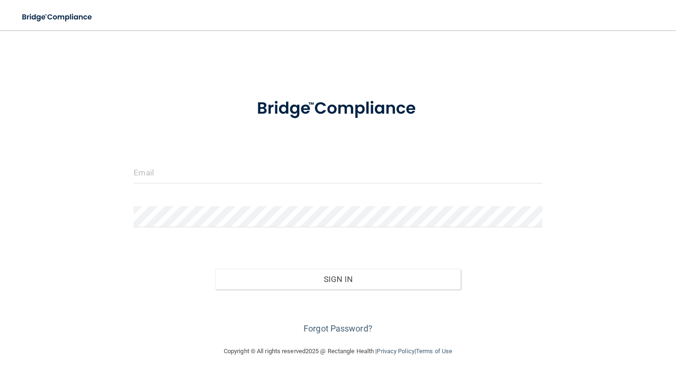  Describe the element at coordinates (337, 173) in the screenshot. I see `input: Email` at that location.